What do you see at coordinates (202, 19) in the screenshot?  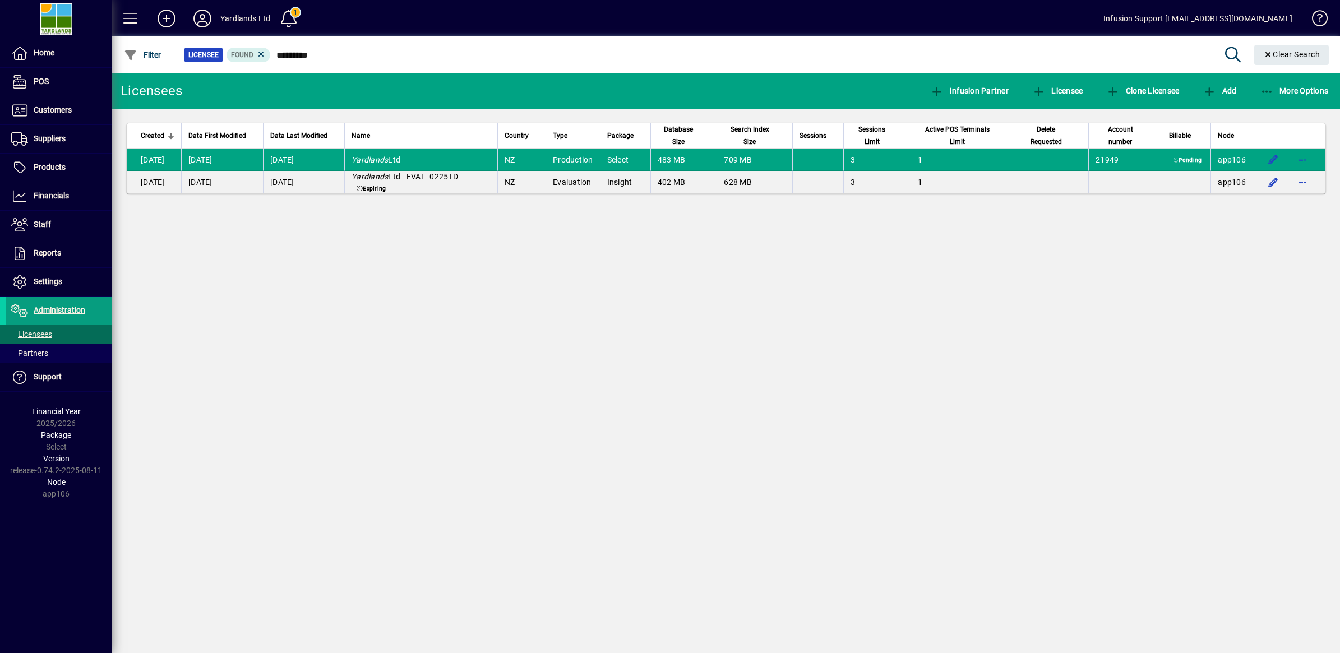 I see `button: Profile` at bounding box center [202, 19].